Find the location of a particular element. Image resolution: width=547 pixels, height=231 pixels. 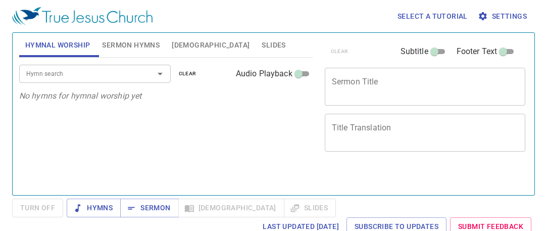

i: No hymns for hymnal worship yet is located at coordinates (80, 95).